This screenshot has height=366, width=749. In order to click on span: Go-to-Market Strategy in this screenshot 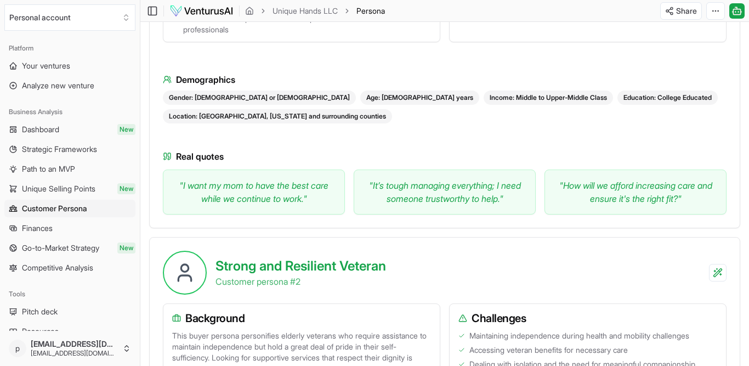, I will do `click(60, 248)`.